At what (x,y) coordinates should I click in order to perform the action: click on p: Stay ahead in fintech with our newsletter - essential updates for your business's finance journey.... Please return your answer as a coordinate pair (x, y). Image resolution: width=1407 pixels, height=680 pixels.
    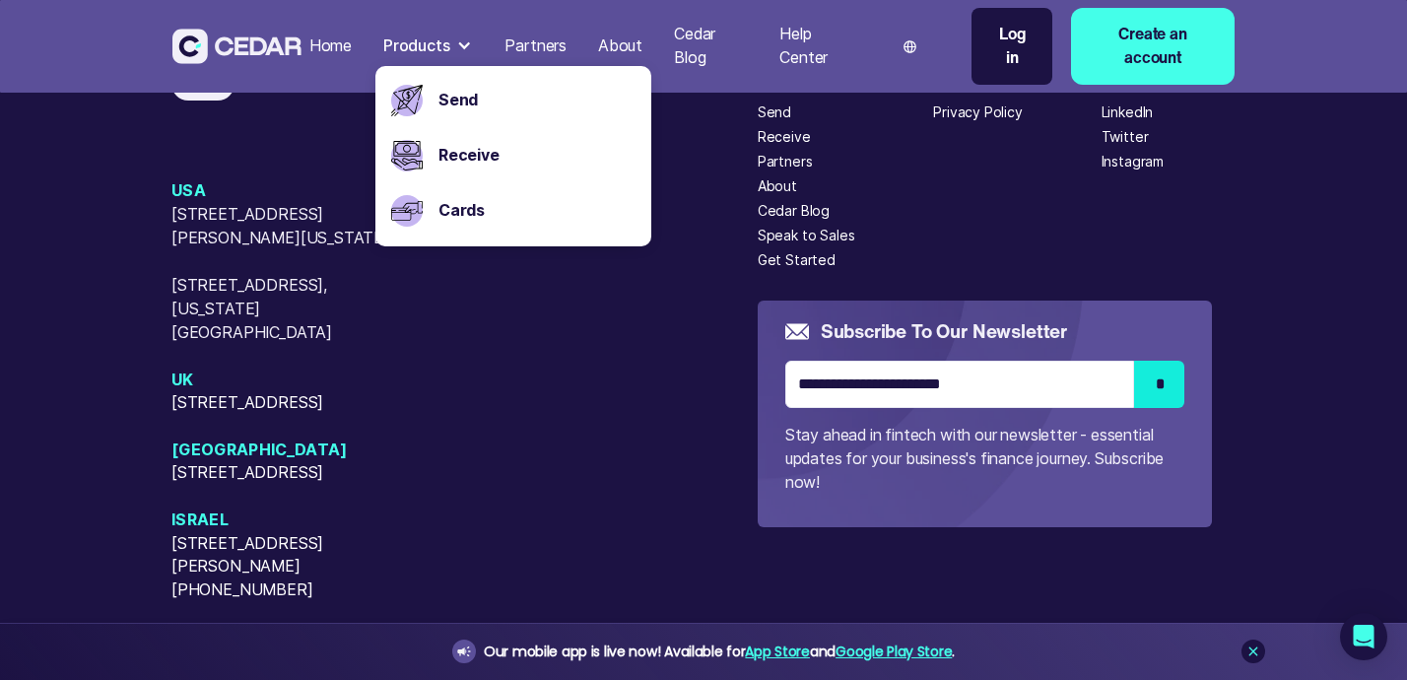
    Looking at the image, I should click on (984, 459).